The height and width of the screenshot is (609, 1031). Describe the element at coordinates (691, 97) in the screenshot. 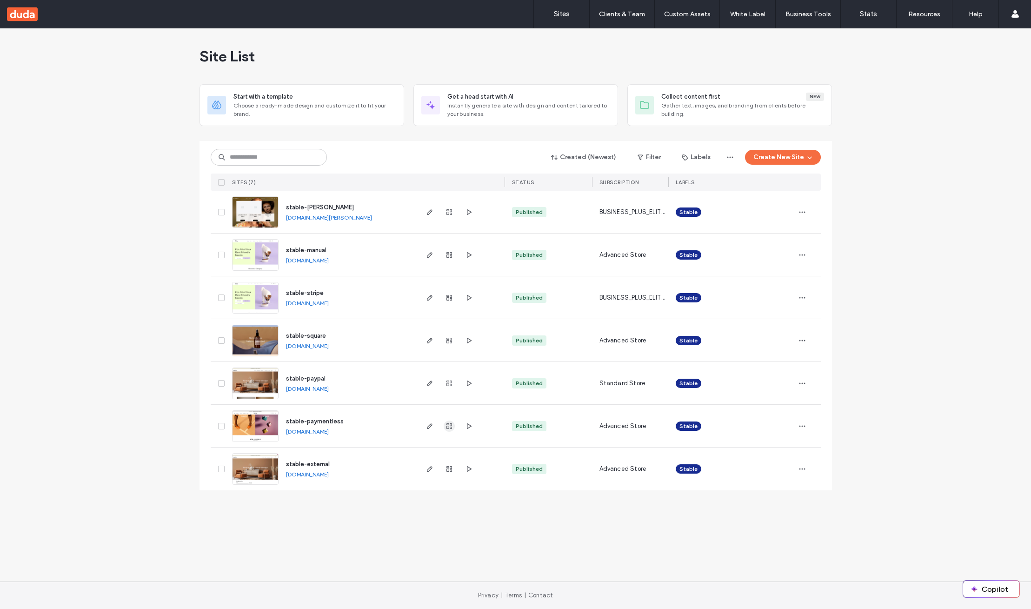

I see `span: Collect content first` at that location.